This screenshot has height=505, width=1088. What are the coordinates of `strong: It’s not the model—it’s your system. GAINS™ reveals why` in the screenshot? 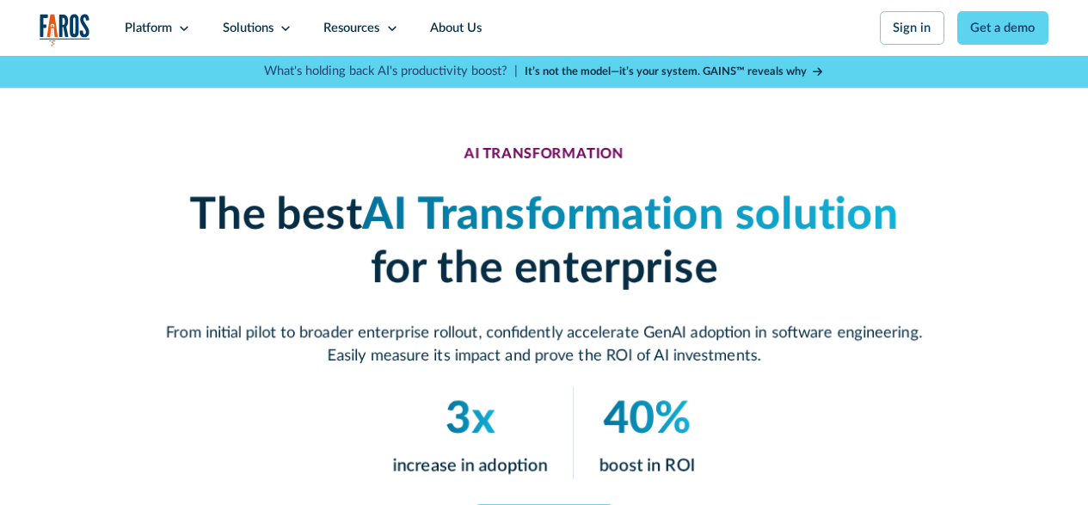 It's located at (666, 71).